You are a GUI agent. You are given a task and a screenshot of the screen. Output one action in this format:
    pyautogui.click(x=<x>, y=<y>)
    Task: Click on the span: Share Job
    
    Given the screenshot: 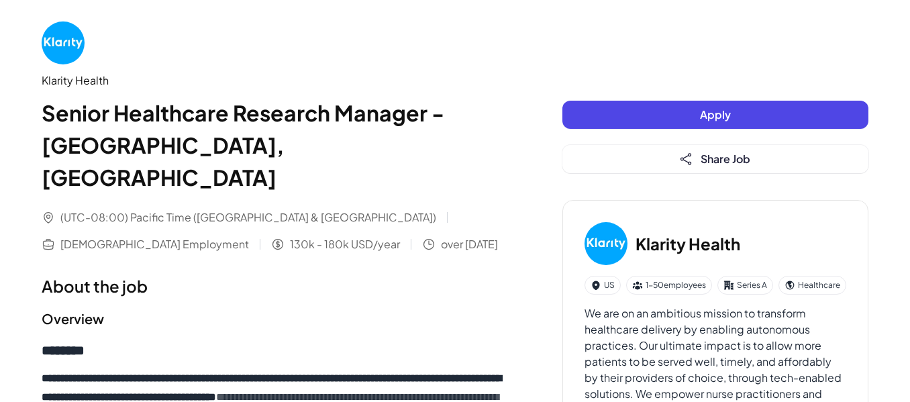 What is the action you would take?
    pyautogui.click(x=726, y=158)
    